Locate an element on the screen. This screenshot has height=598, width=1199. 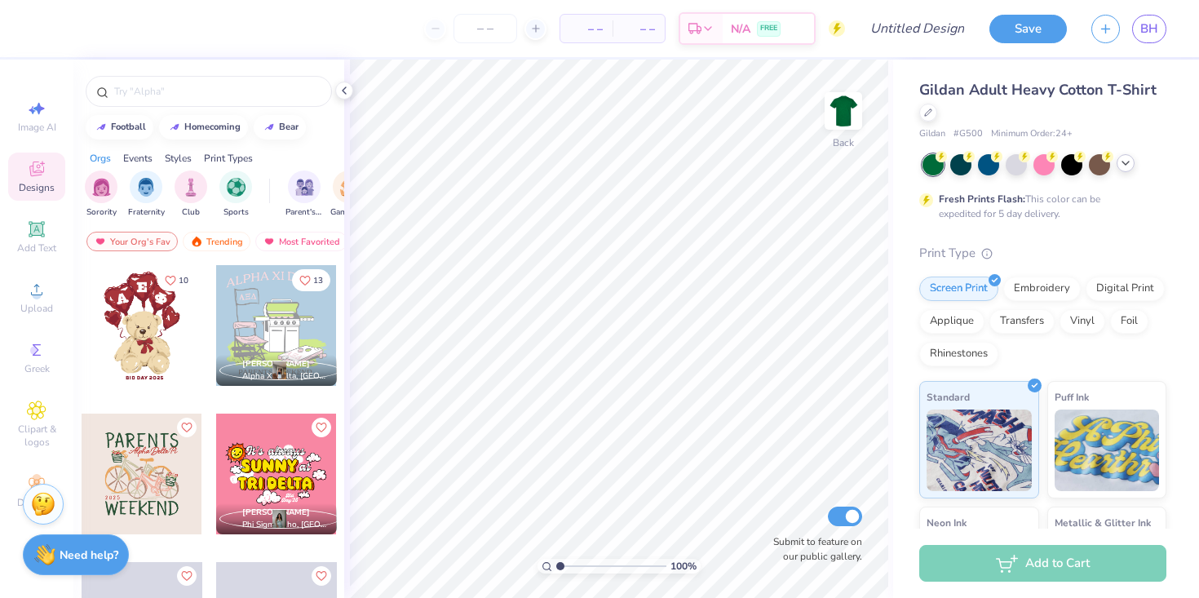
label: Submit to feature on our public gallery. is located at coordinates (813, 549).